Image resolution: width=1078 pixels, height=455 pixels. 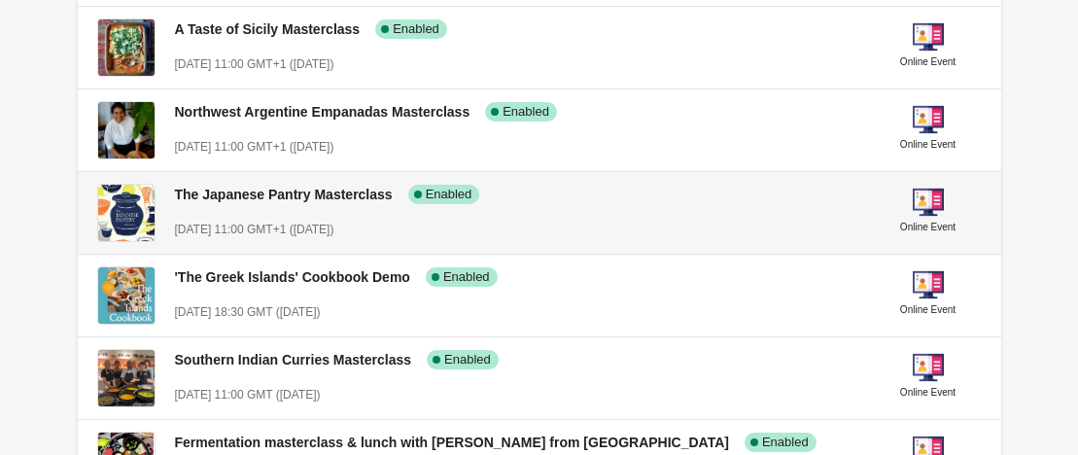 I want to click on span: Southern Indian Curries Masterclass, so click(x=293, y=360).